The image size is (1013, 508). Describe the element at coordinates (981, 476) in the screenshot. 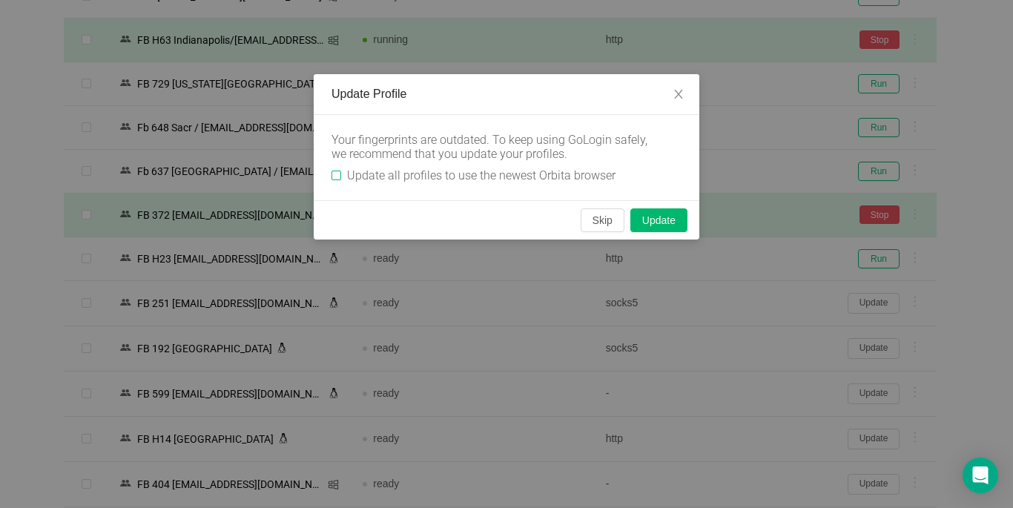

I see `div: Open Intercom Messenger` at that location.